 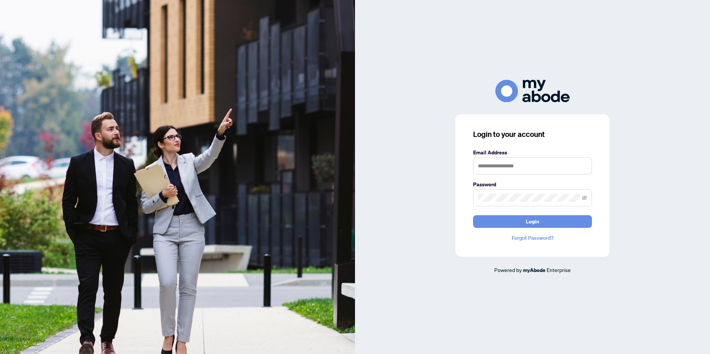 What do you see at coordinates (532, 134) in the screenshot?
I see `h3: Login to your account` at bounding box center [532, 134].